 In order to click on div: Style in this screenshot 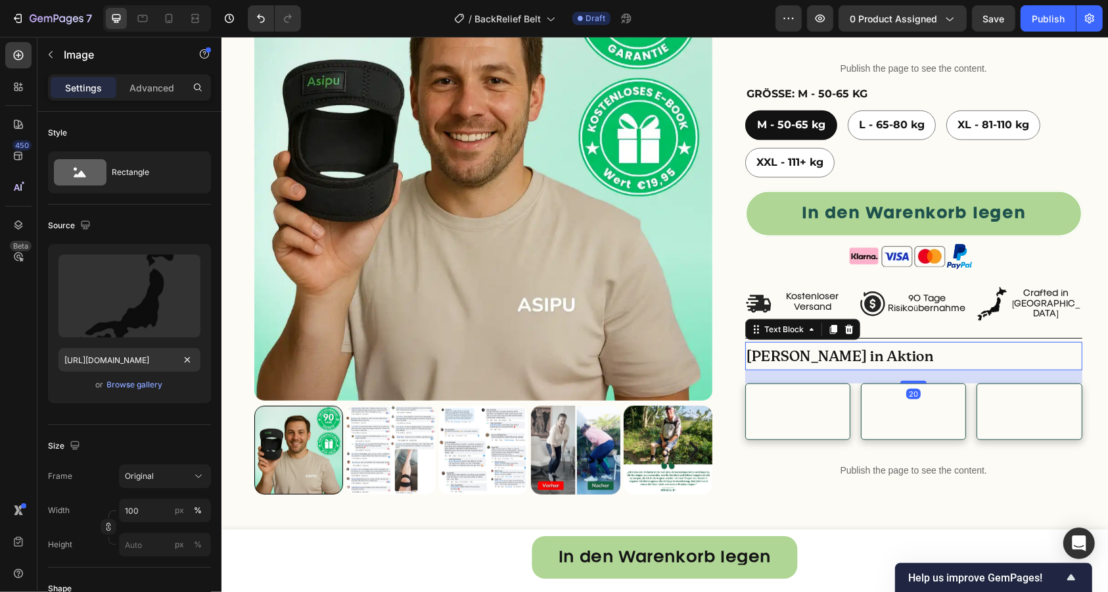, I will do `click(57, 133)`.